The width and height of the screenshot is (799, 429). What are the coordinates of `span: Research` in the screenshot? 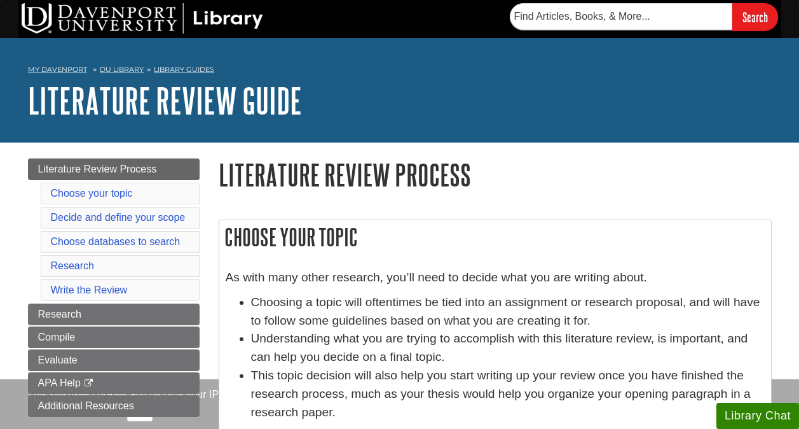 It's located at (60, 314).